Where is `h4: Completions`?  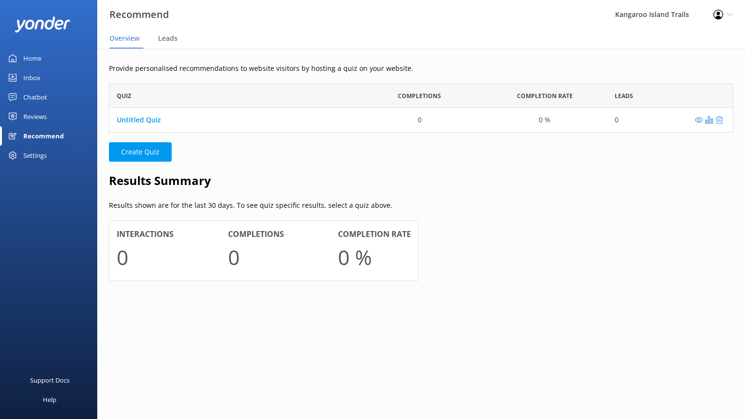
h4: Completions is located at coordinates (256, 235).